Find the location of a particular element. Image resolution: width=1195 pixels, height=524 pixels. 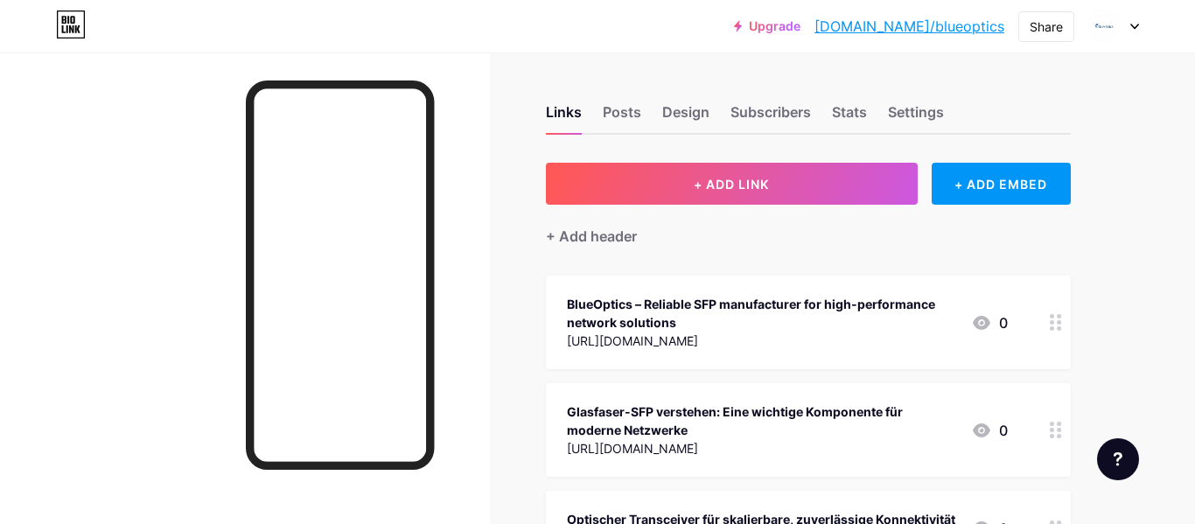

div: BlueOptics – Reliable SFP manufacturer for high-performance network solutions is located at coordinates (762, 313).